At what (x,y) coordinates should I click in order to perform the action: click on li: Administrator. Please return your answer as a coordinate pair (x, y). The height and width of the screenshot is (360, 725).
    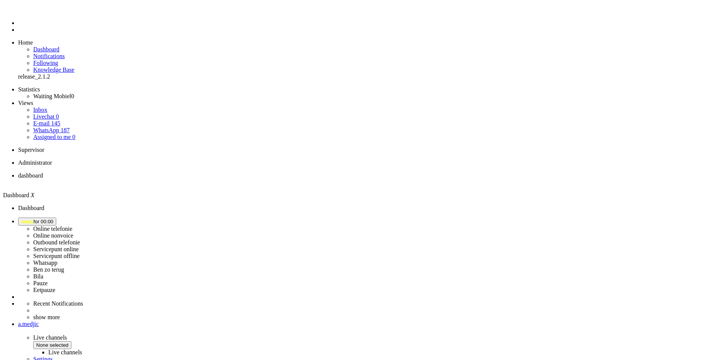
    Looking at the image, I should click on (370, 163).